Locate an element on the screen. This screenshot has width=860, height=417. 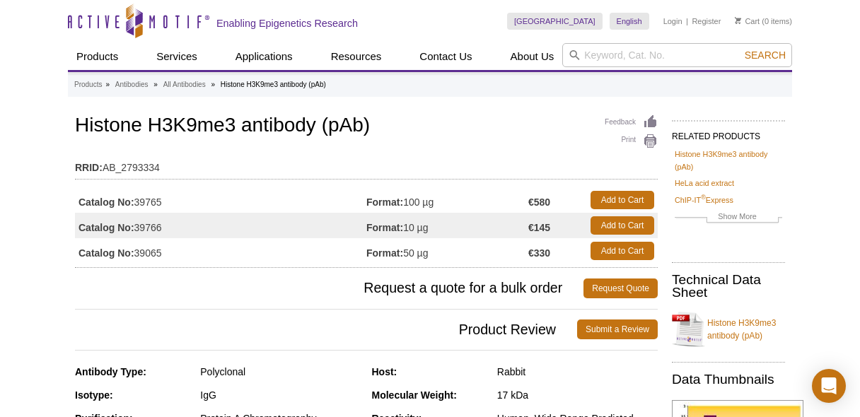
td: 50 µg is located at coordinates (447, 251).